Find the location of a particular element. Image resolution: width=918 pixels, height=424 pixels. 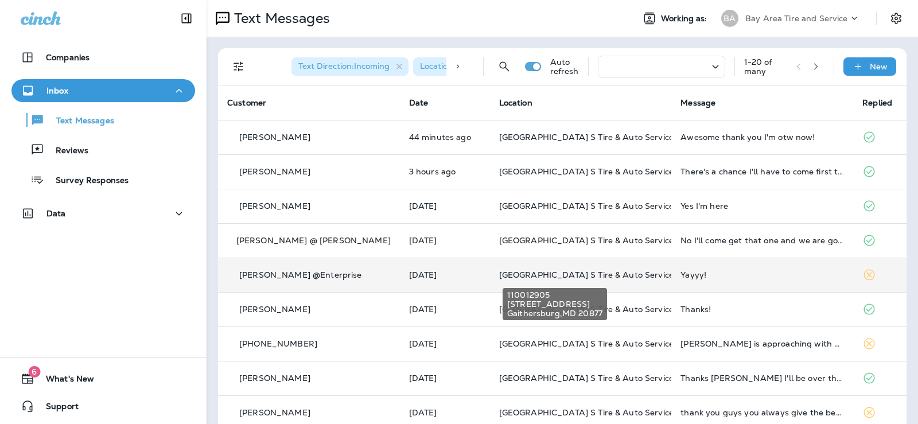

div: No I'll come get that one and we are going to get it done once the truck come back is located at coordinates (762, 241).